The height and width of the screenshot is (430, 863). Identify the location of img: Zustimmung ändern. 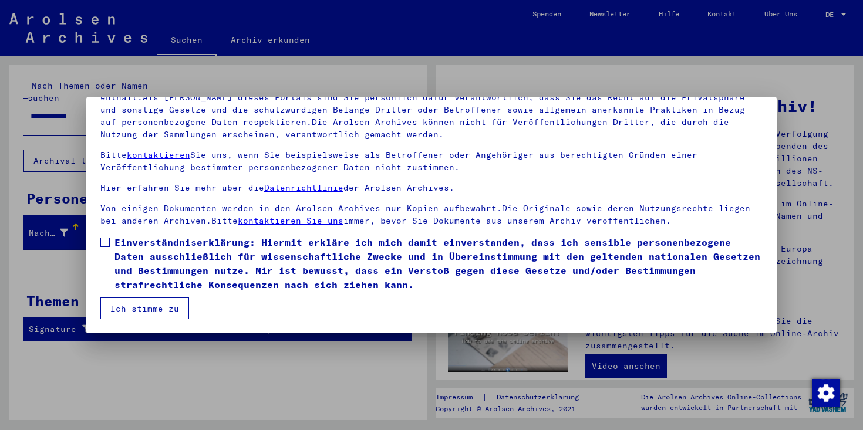
(826, 393).